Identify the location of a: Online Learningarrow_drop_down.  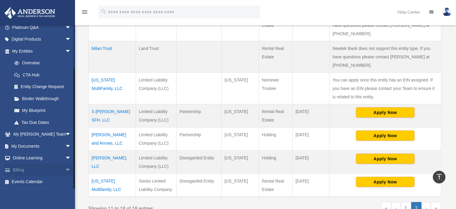
(42, 158).